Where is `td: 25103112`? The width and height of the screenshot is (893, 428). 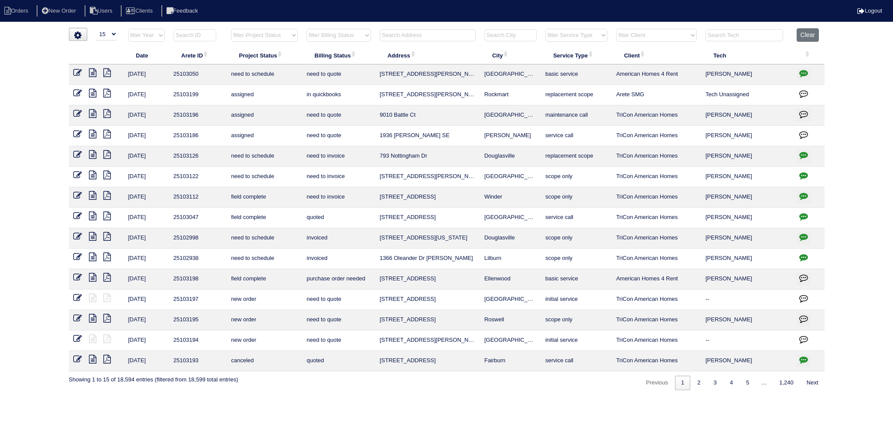
td: 25103112 is located at coordinates (198, 197).